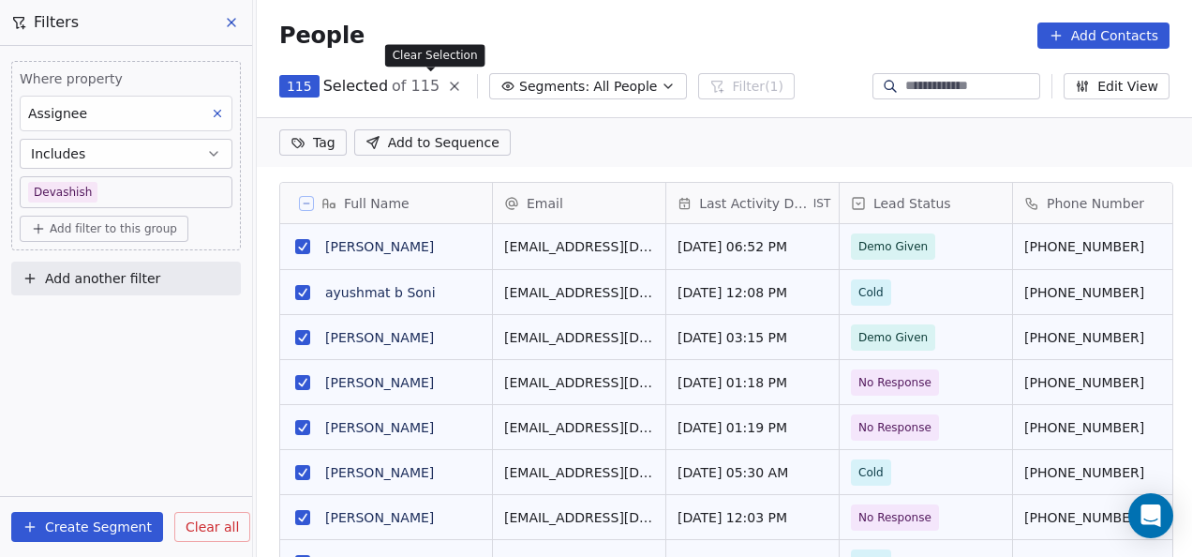  I want to click on div: Email, so click(579, 202).